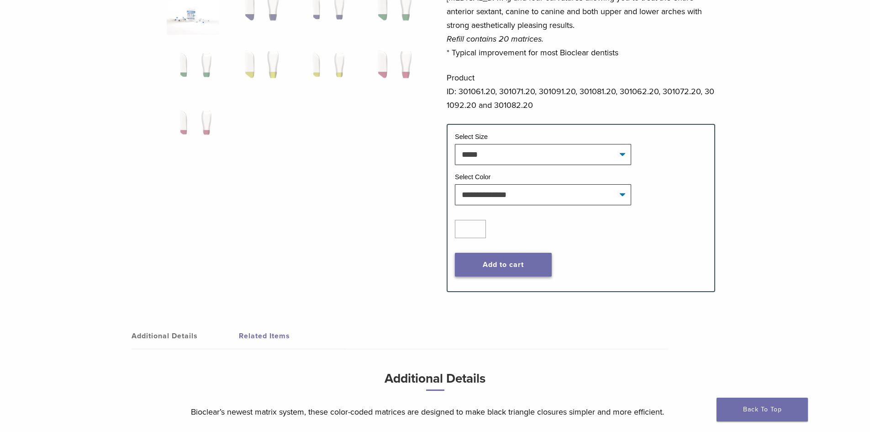 The image size is (870, 432). I want to click on button: Add to cart, so click(504, 265).